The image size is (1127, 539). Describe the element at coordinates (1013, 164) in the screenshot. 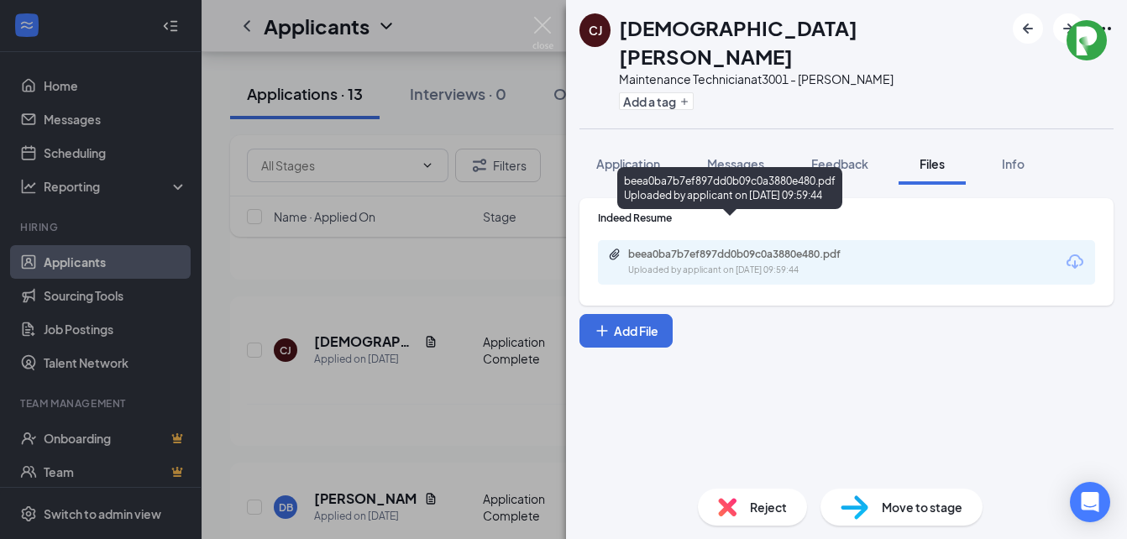

I see `span: Info` at that location.